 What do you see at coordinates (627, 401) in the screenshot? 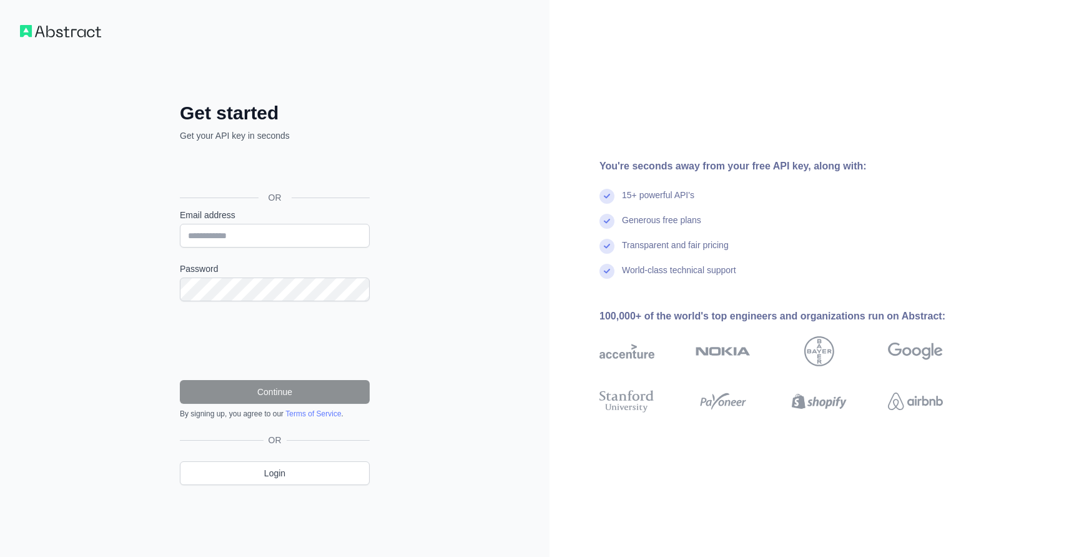
I see `img: stanford university` at bounding box center [627, 401].